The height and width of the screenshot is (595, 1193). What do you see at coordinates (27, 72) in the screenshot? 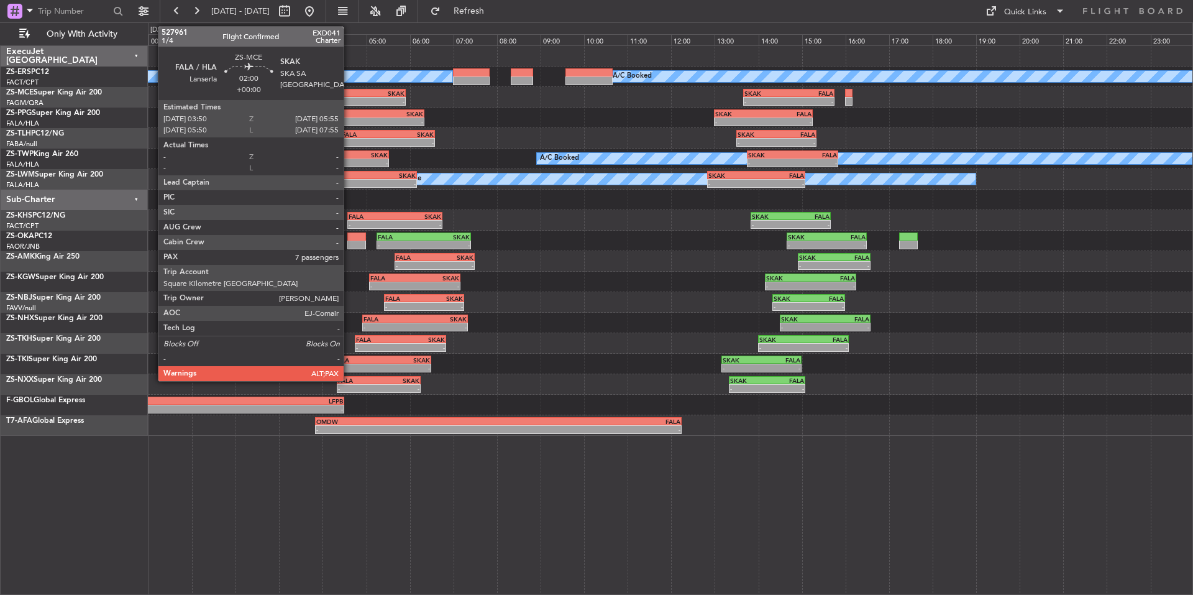
I see `a: ZS-ERSPC12` at bounding box center [27, 72].